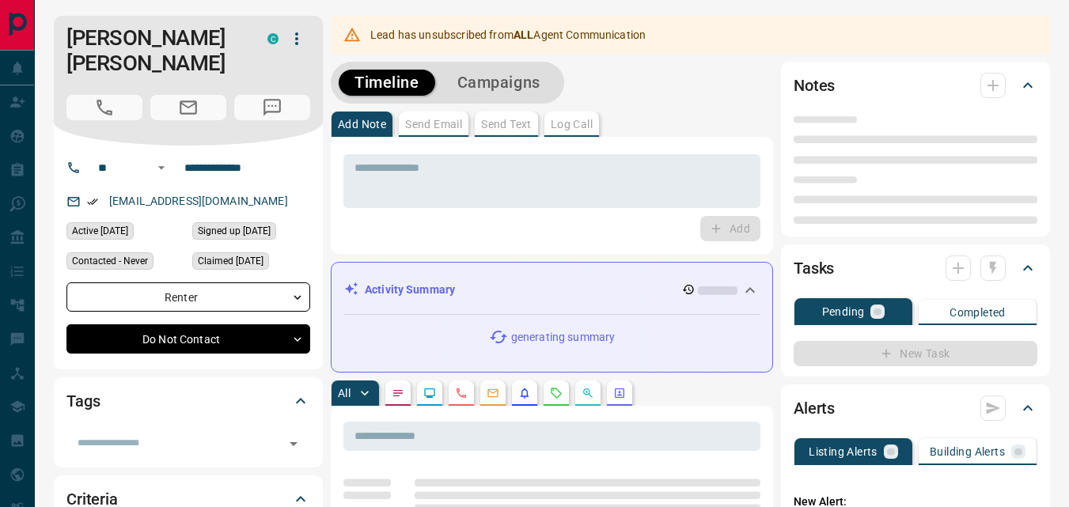  Describe the element at coordinates (556, 393) in the screenshot. I see `svg: Requests` at that location.